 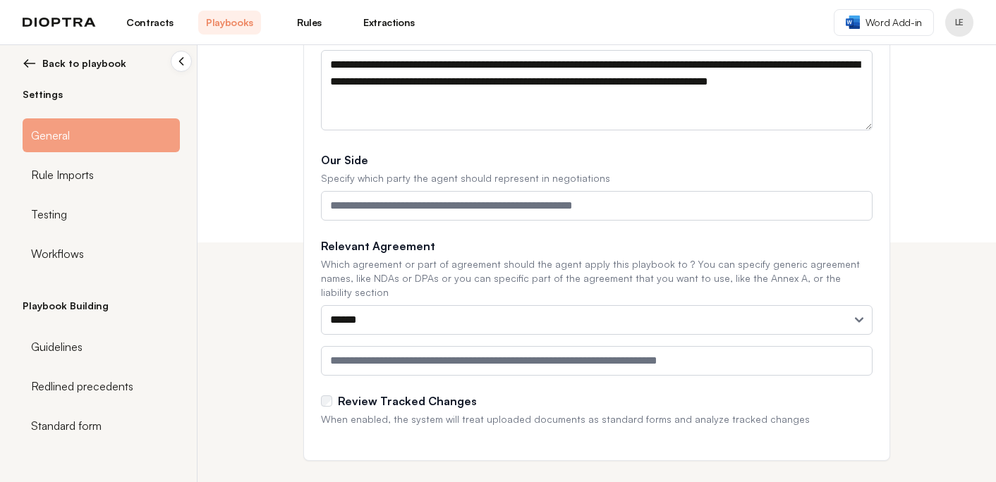 I want to click on a: Playbooks, so click(x=229, y=23).